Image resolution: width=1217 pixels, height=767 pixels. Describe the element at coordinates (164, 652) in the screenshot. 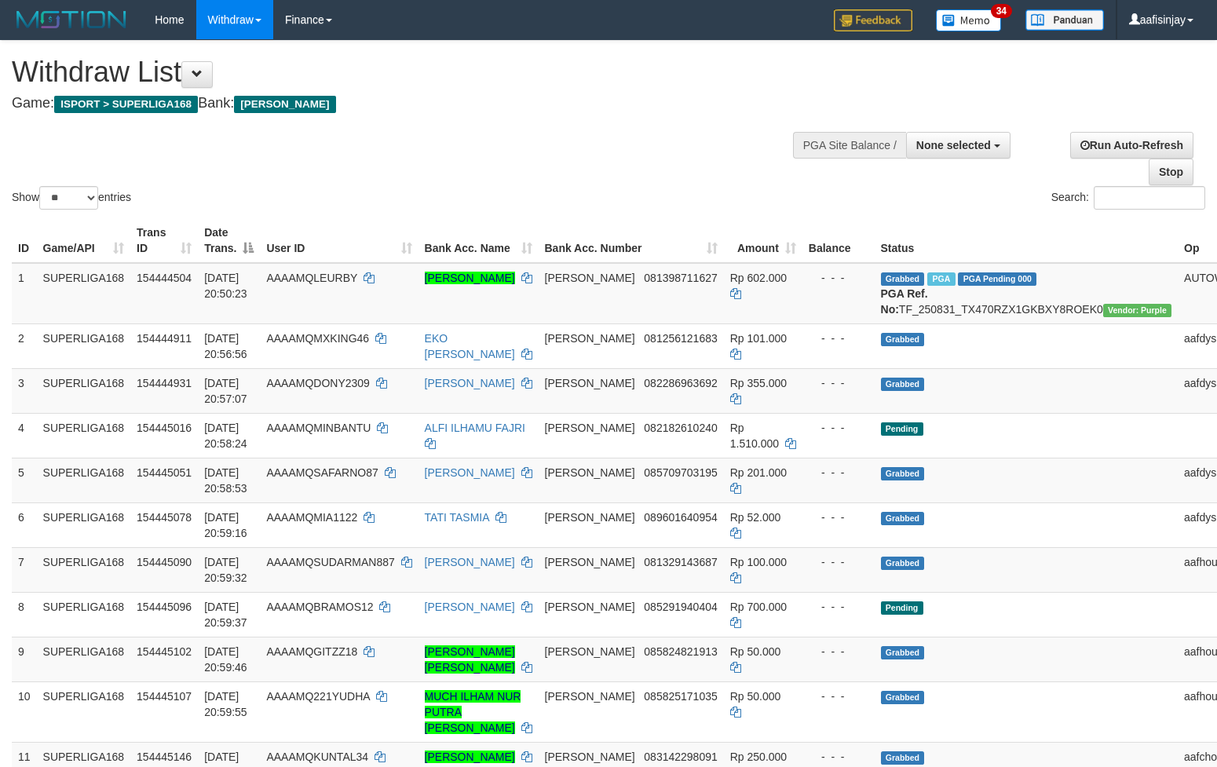

I see `span: 154445102` at that location.